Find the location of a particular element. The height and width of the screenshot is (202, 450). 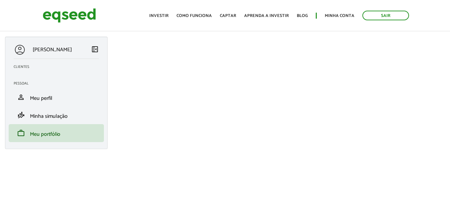

span: finance_mode is located at coordinates (21, 115).